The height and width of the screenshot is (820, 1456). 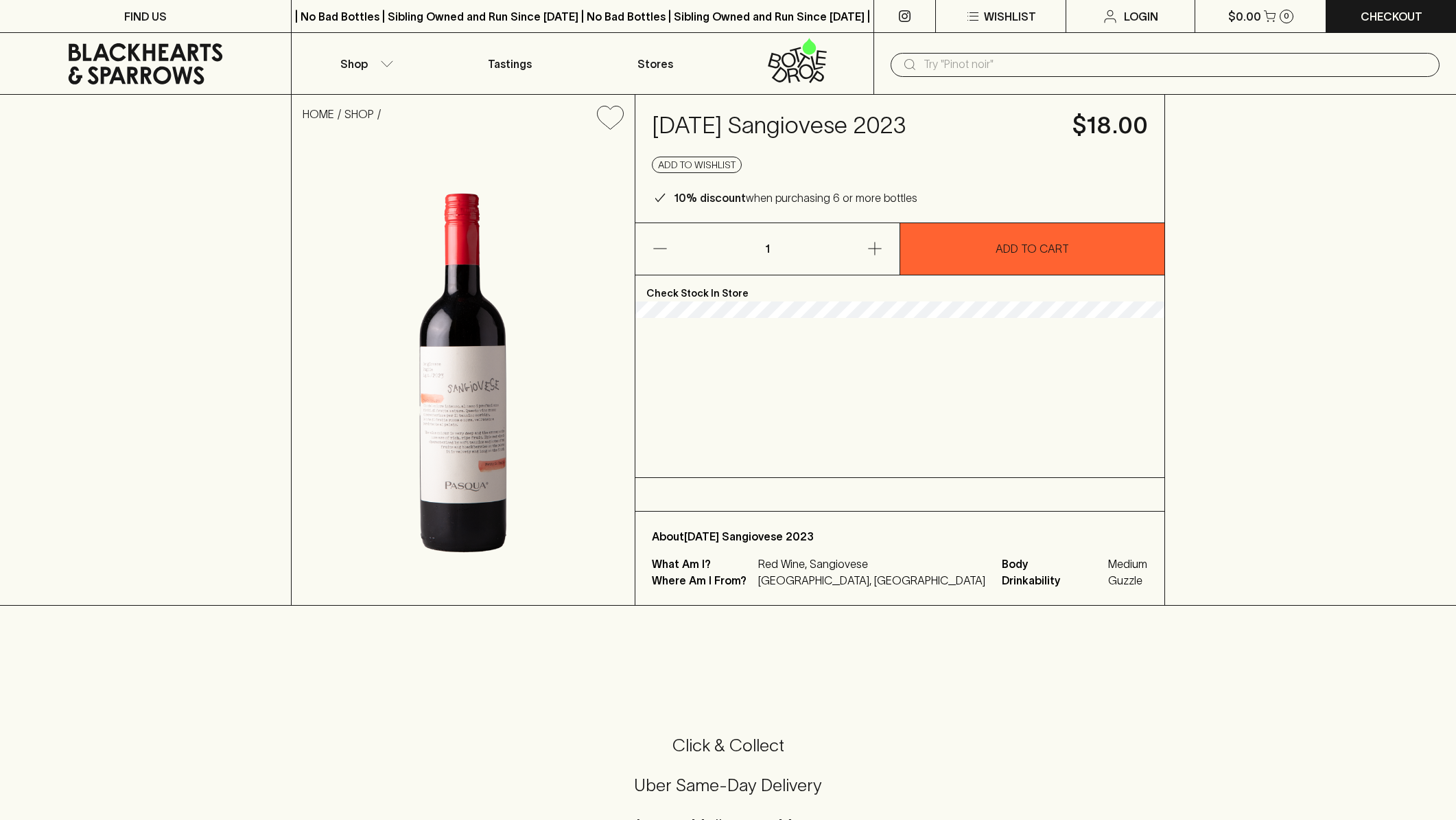 What do you see at coordinates (1032, 249) in the screenshot?
I see `p: ADD TO CART` at bounding box center [1032, 249].